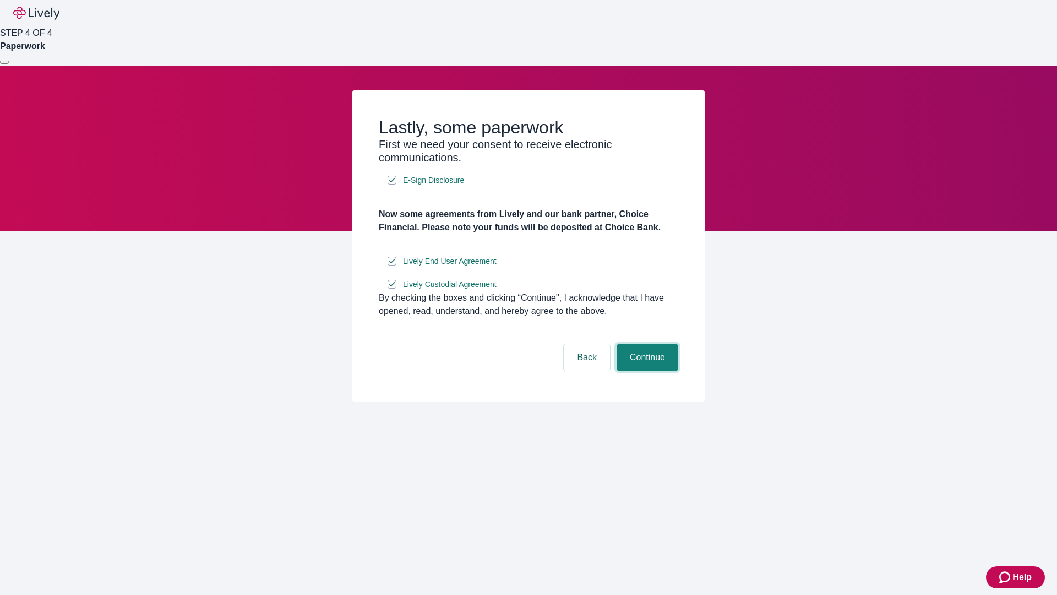 The height and width of the screenshot is (595, 1057). What do you see at coordinates (529, 305) in the screenshot?
I see `div: By checking the boxes and clicking “Continue", I acknowledge that I have opened, read, understand...` at bounding box center [529, 305].